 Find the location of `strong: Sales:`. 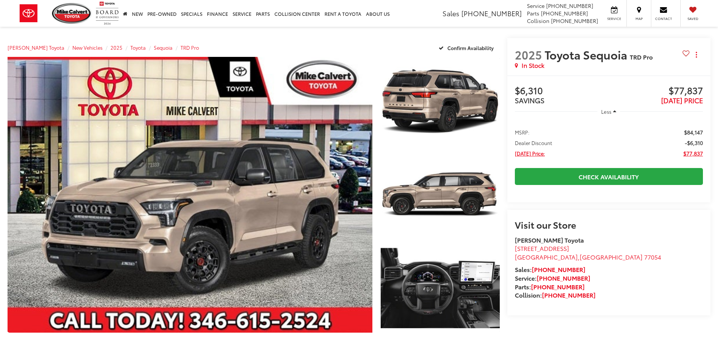

strong: Sales: is located at coordinates (550, 269).